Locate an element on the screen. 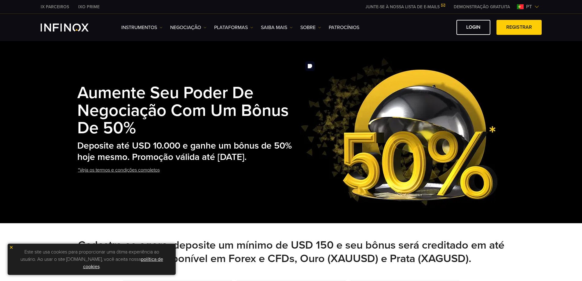  a: JUNTE-SE À NOSSA LISTA DE E-MAILS is located at coordinates (405, 7).